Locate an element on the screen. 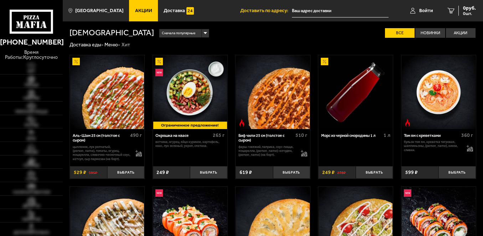  label: Новинки is located at coordinates (430, 33).